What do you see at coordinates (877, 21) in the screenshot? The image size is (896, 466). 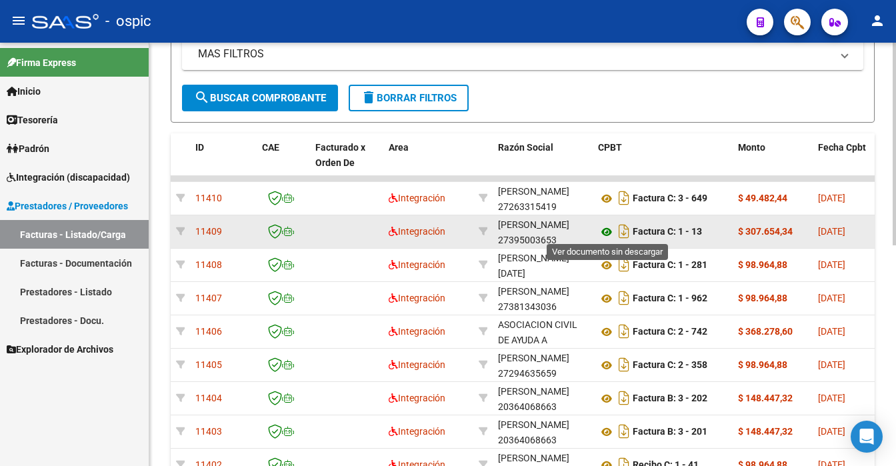 I see `mat-icon: person` at bounding box center [877, 21].